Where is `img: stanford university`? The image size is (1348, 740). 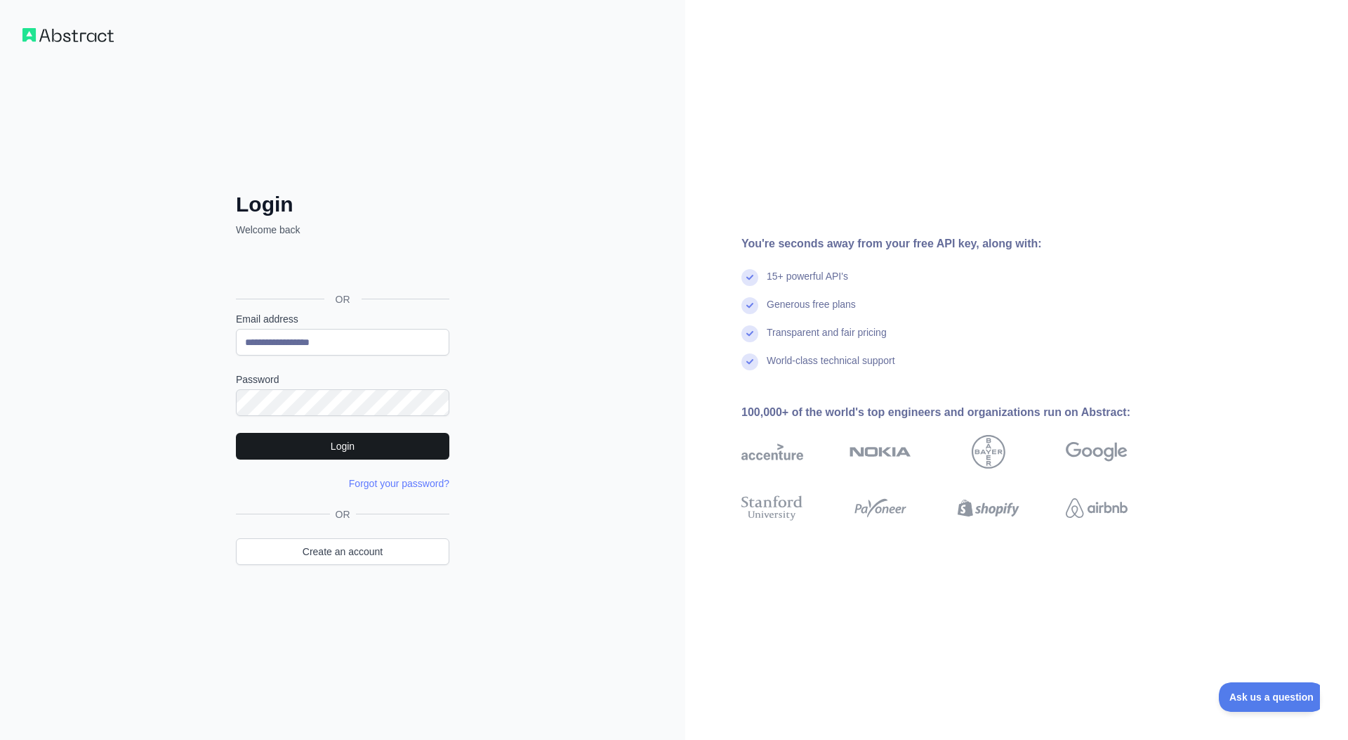
img: stanford university is located at coordinates (773, 508).